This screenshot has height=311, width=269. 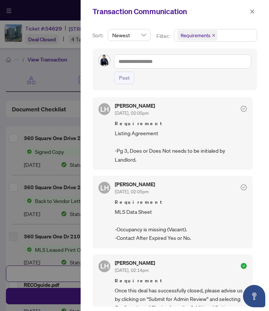 What do you see at coordinates (124, 78) in the screenshot?
I see `button: Post` at bounding box center [124, 78].